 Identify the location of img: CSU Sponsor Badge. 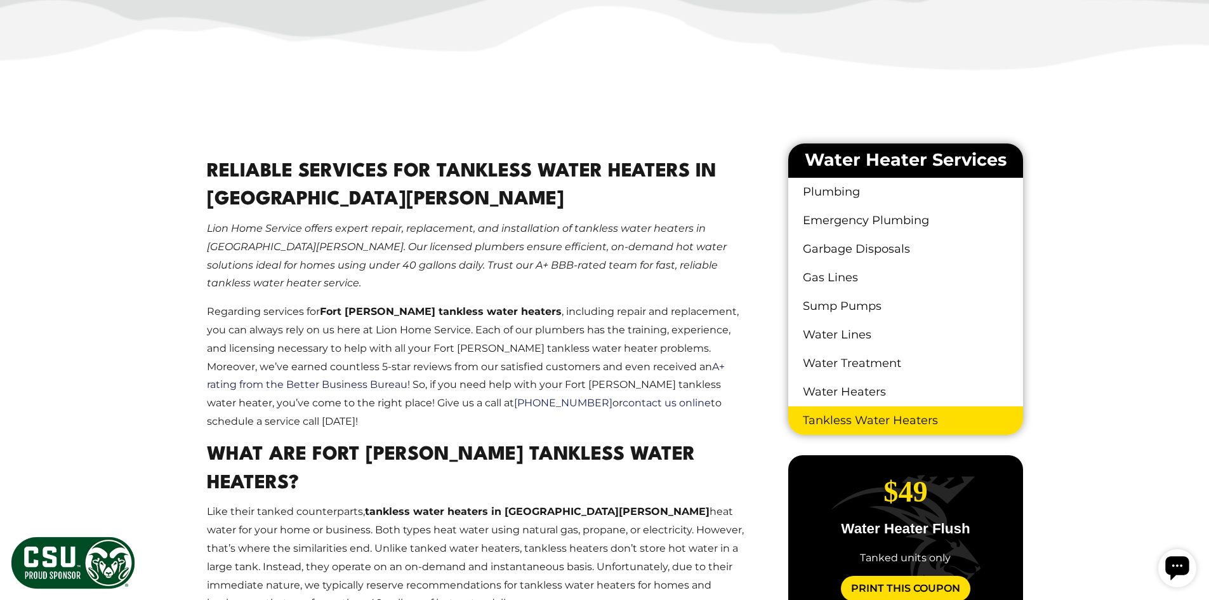
(73, 562).